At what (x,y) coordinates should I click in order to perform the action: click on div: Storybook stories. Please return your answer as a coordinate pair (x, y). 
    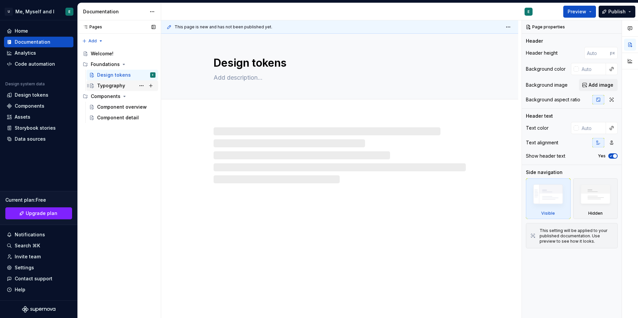
    Looking at the image, I should click on (35, 128).